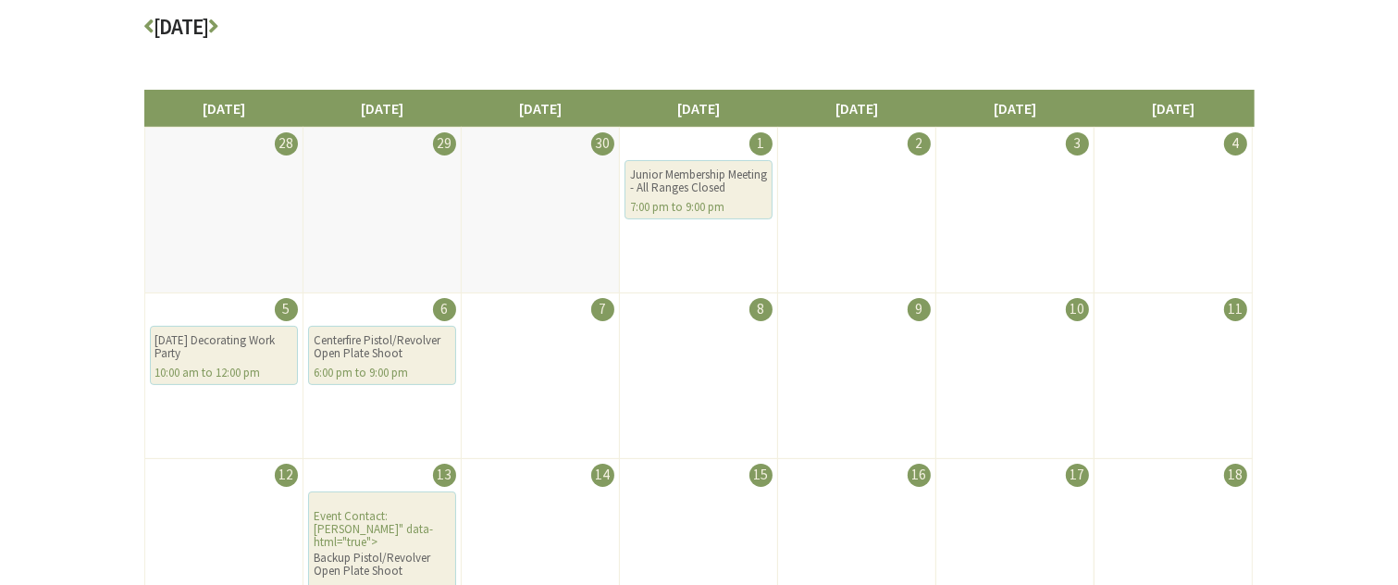 The image size is (1398, 585). I want to click on div: 15, so click(761, 475).